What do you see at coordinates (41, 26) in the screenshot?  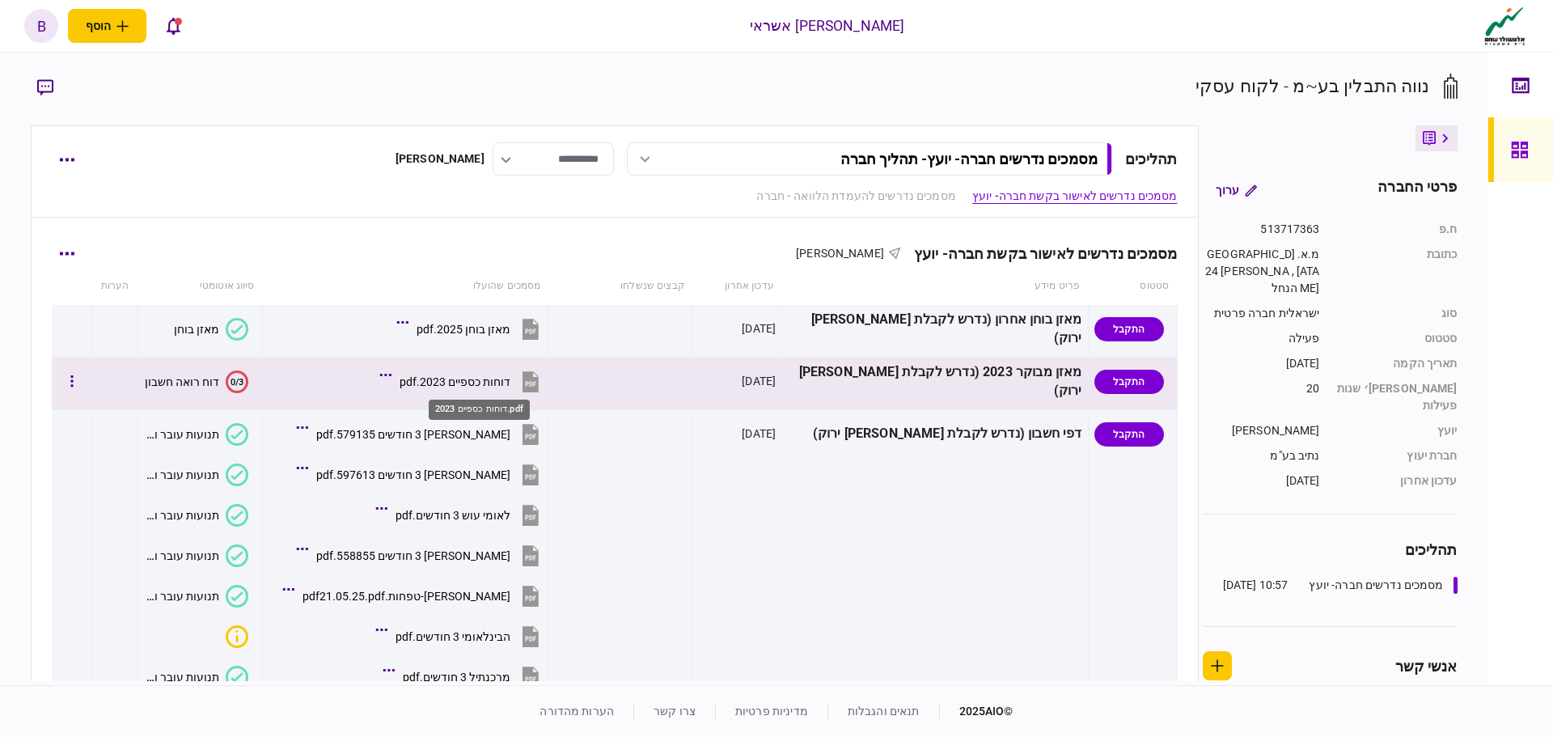 I see `button: b` at bounding box center [41, 26].